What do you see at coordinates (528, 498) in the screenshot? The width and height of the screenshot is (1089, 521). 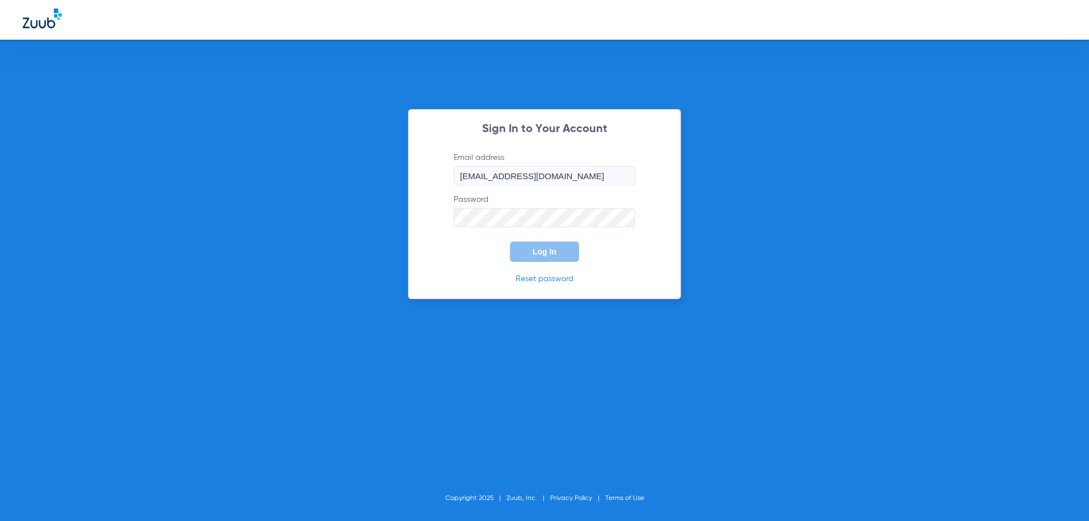 I see `li: Zuub, Inc.` at bounding box center [528, 498].